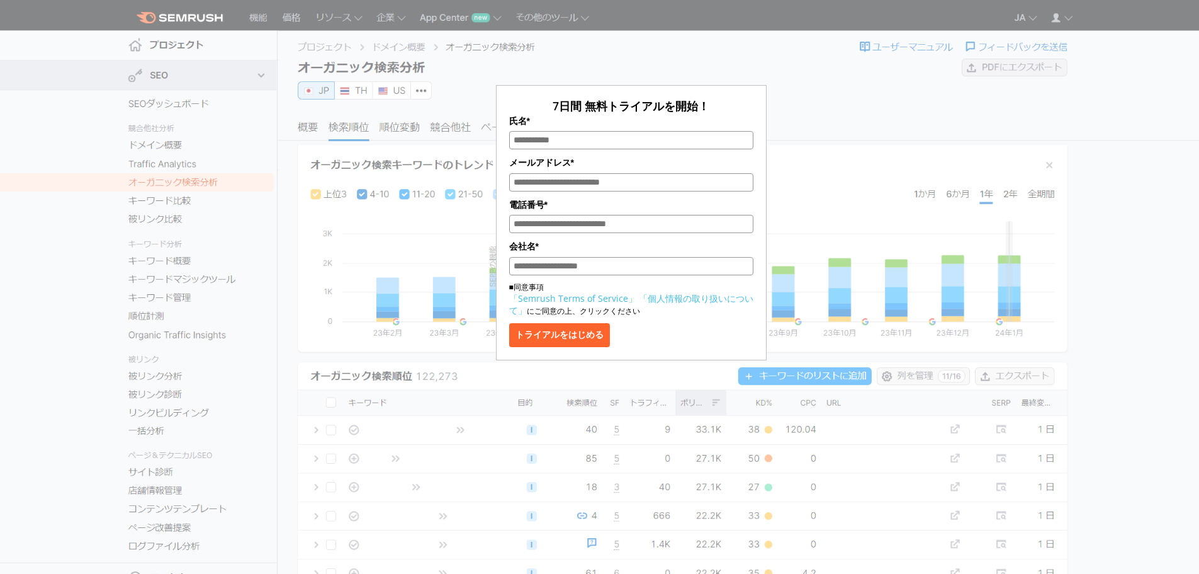  What do you see at coordinates (573, 298) in the screenshot?
I see `a: 「Semrush Terms of Service」` at bounding box center [573, 298].